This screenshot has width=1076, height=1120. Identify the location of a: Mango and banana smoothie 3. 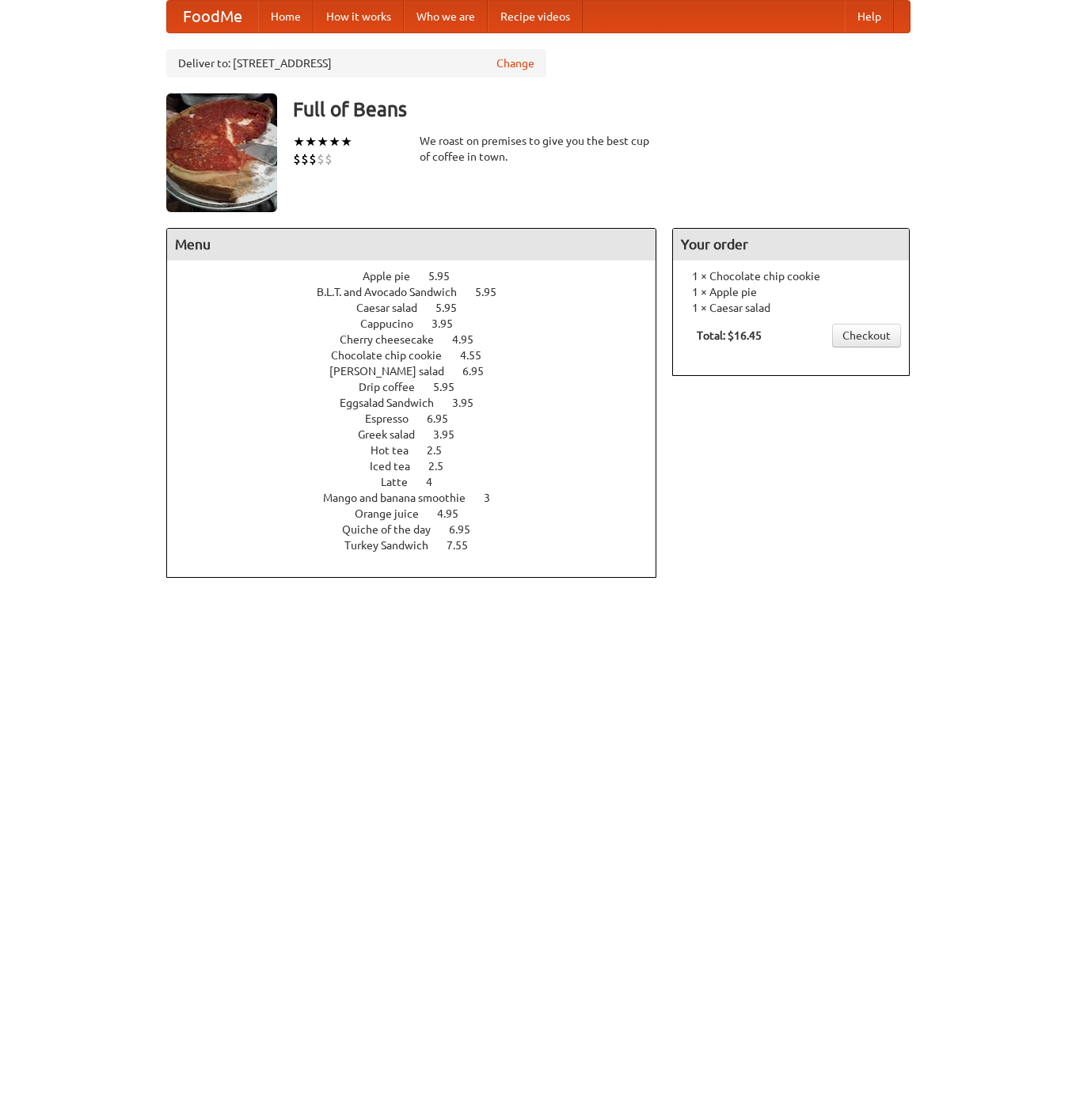
(421, 498).